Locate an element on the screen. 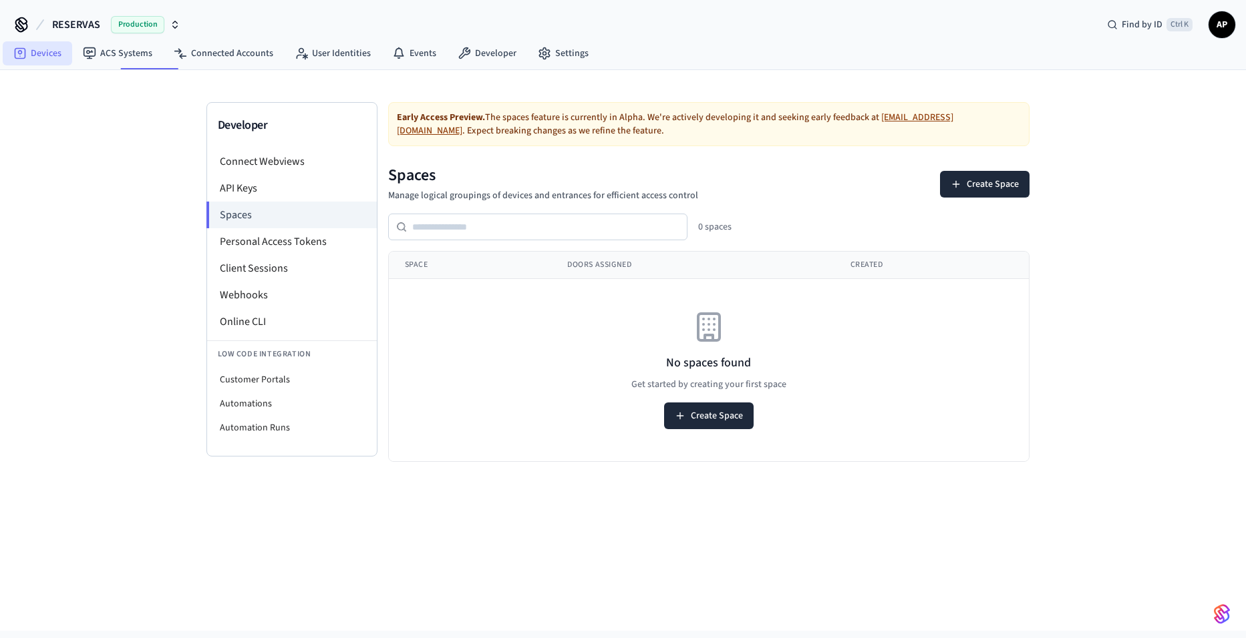 The width and height of the screenshot is (1246, 638). a: Events is located at coordinates (414, 53).